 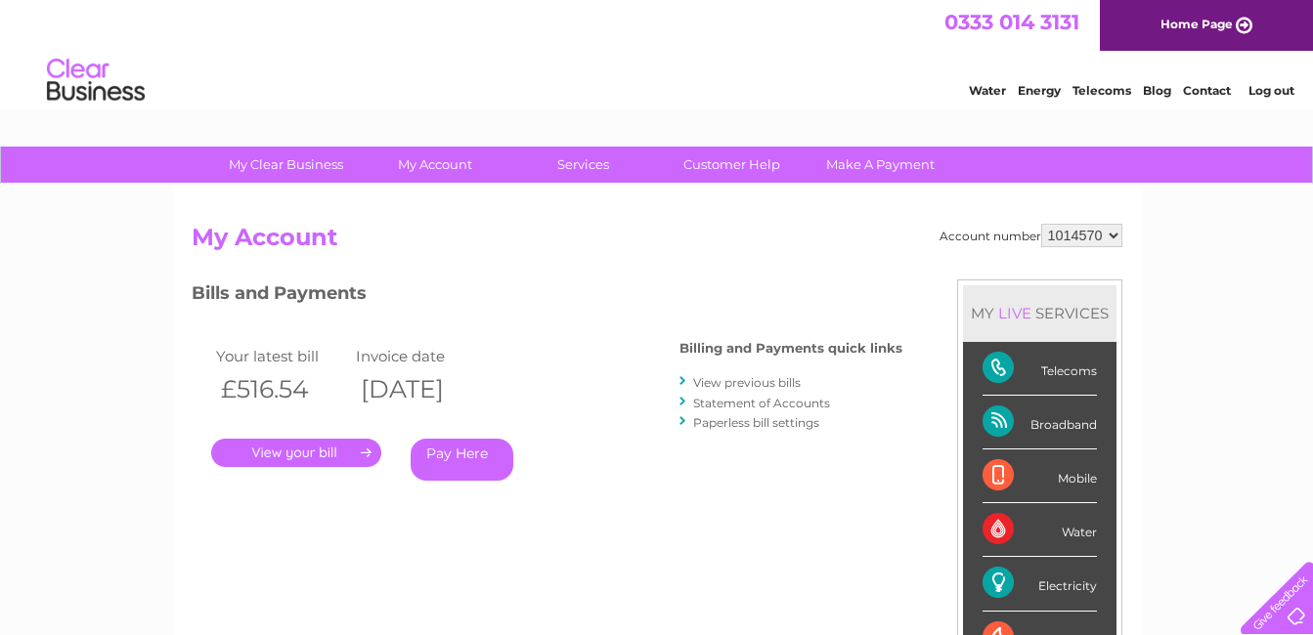 I want to click on a: Paperless bill settings, so click(x=755, y=422).